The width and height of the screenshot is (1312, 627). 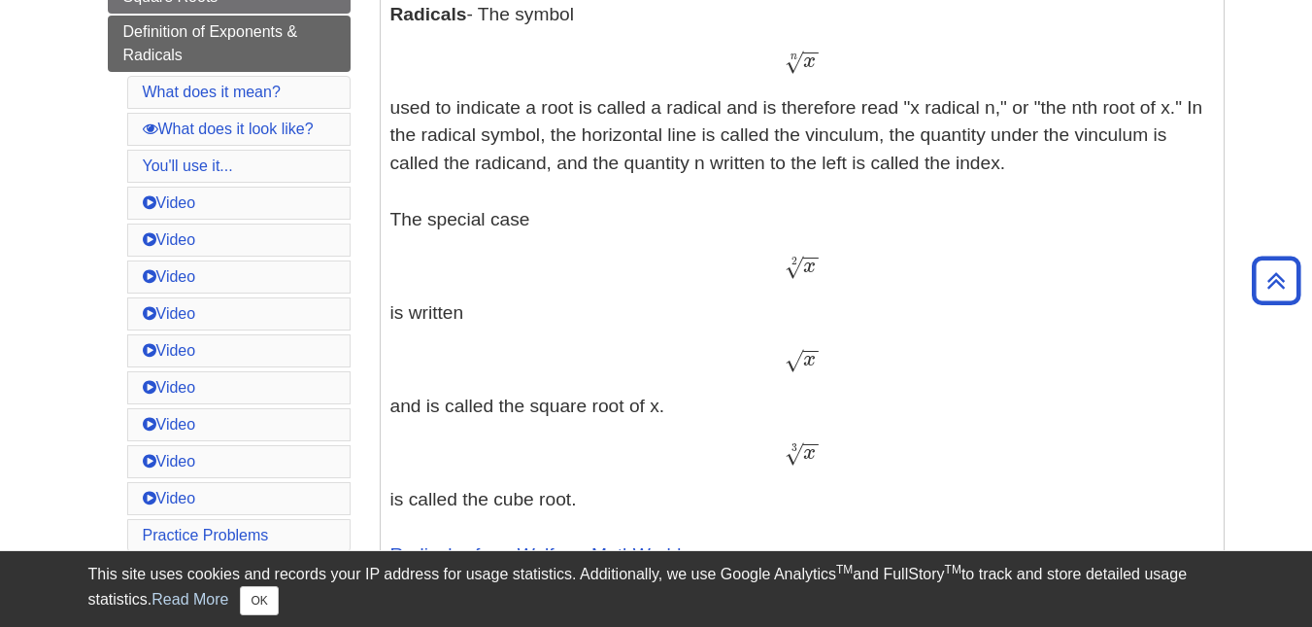 What do you see at coordinates (229, 44) in the screenshot?
I see `a: Definition of Exponents & Radicals` at bounding box center [229, 44].